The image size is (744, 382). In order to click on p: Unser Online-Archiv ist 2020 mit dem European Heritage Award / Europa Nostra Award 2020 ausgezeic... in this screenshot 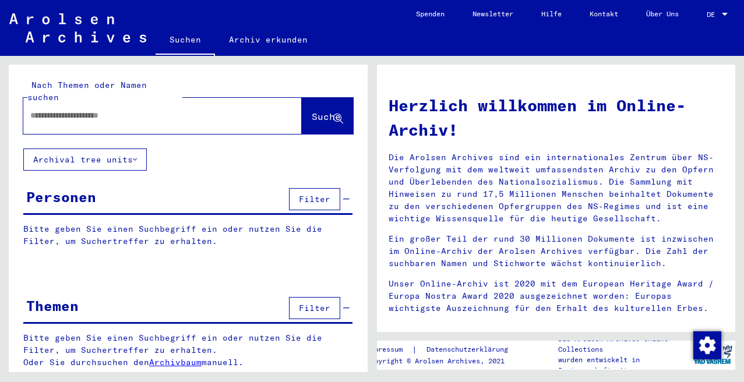, I will do `click(556, 296)`.